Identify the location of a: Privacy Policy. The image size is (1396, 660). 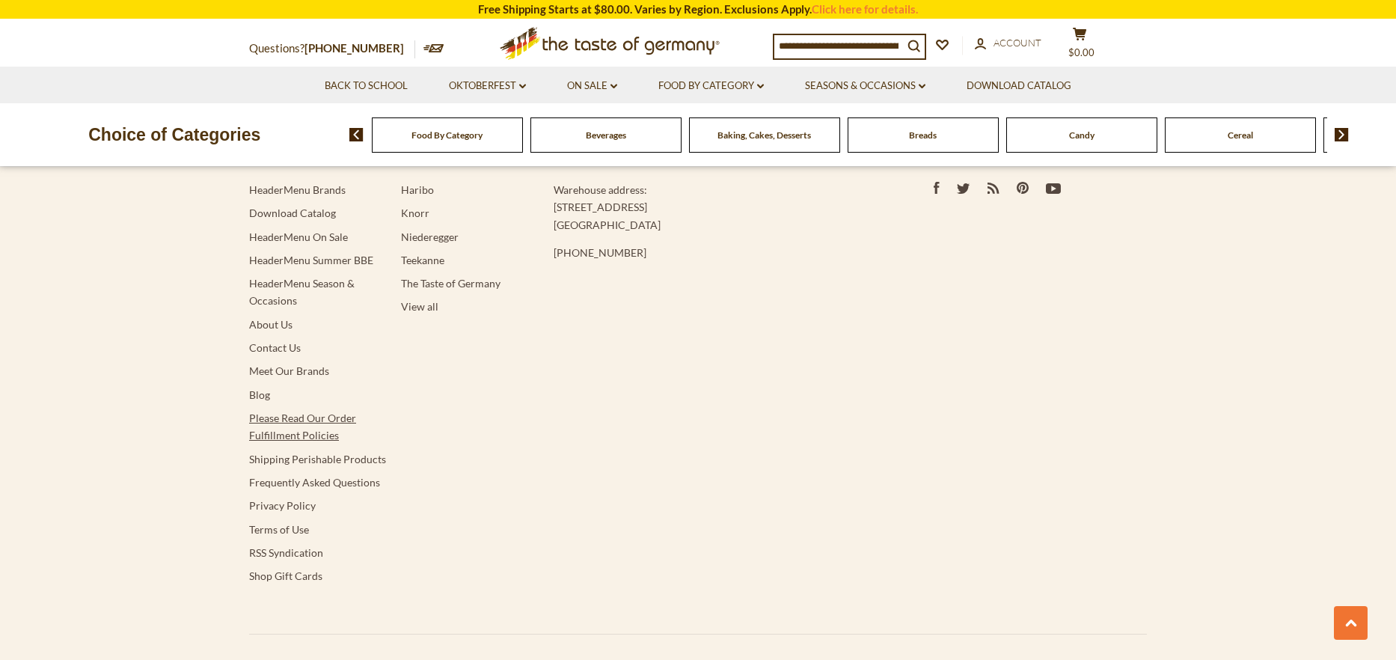
(282, 505).